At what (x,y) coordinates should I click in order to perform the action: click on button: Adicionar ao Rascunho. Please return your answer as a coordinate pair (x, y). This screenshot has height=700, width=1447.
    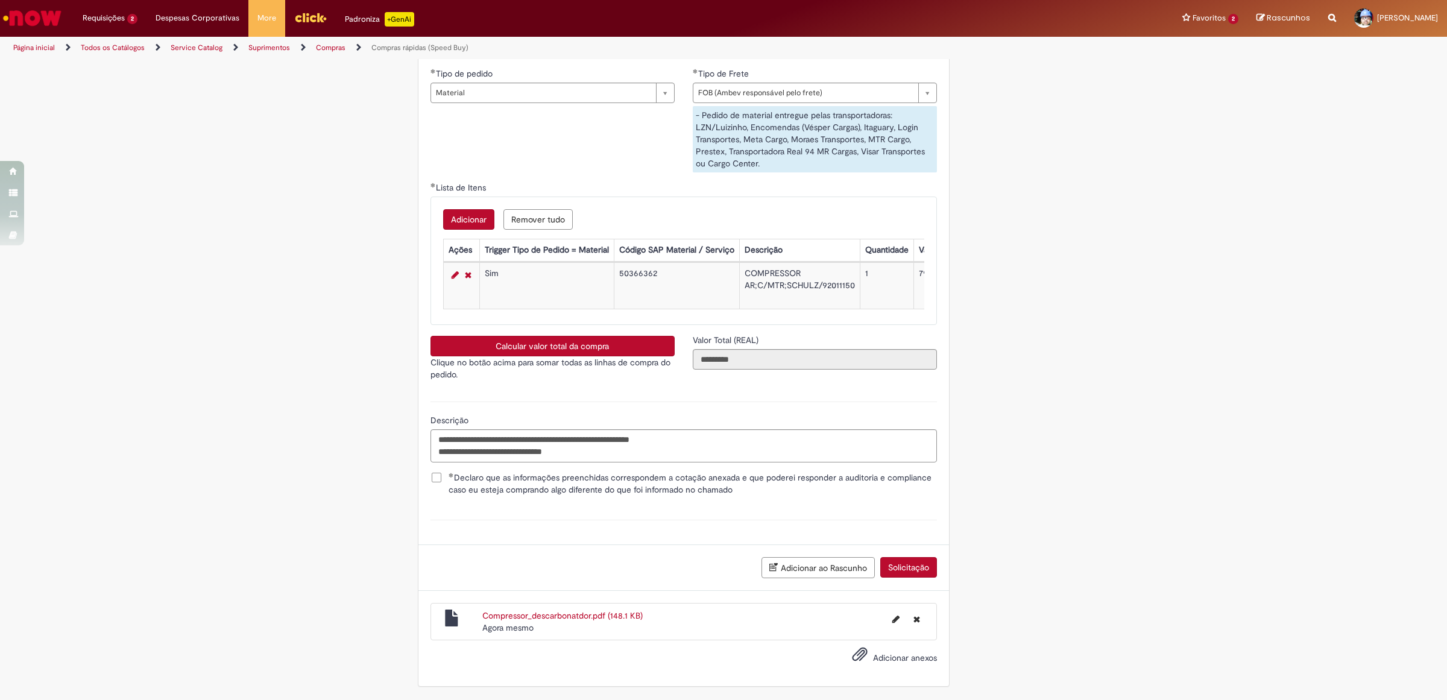
    Looking at the image, I should click on (818, 567).